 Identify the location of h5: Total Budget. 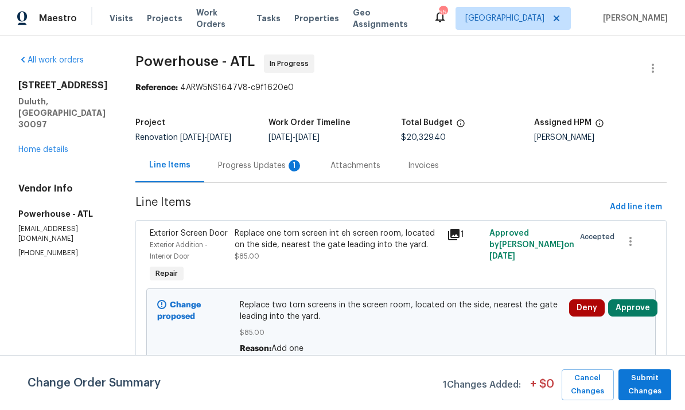
(427, 123).